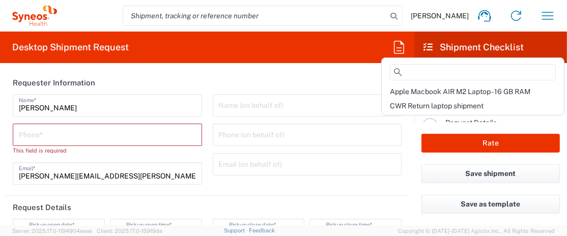  What do you see at coordinates (237, 231) in the screenshot?
I see `a: Support` at bounding box center [237, 231].